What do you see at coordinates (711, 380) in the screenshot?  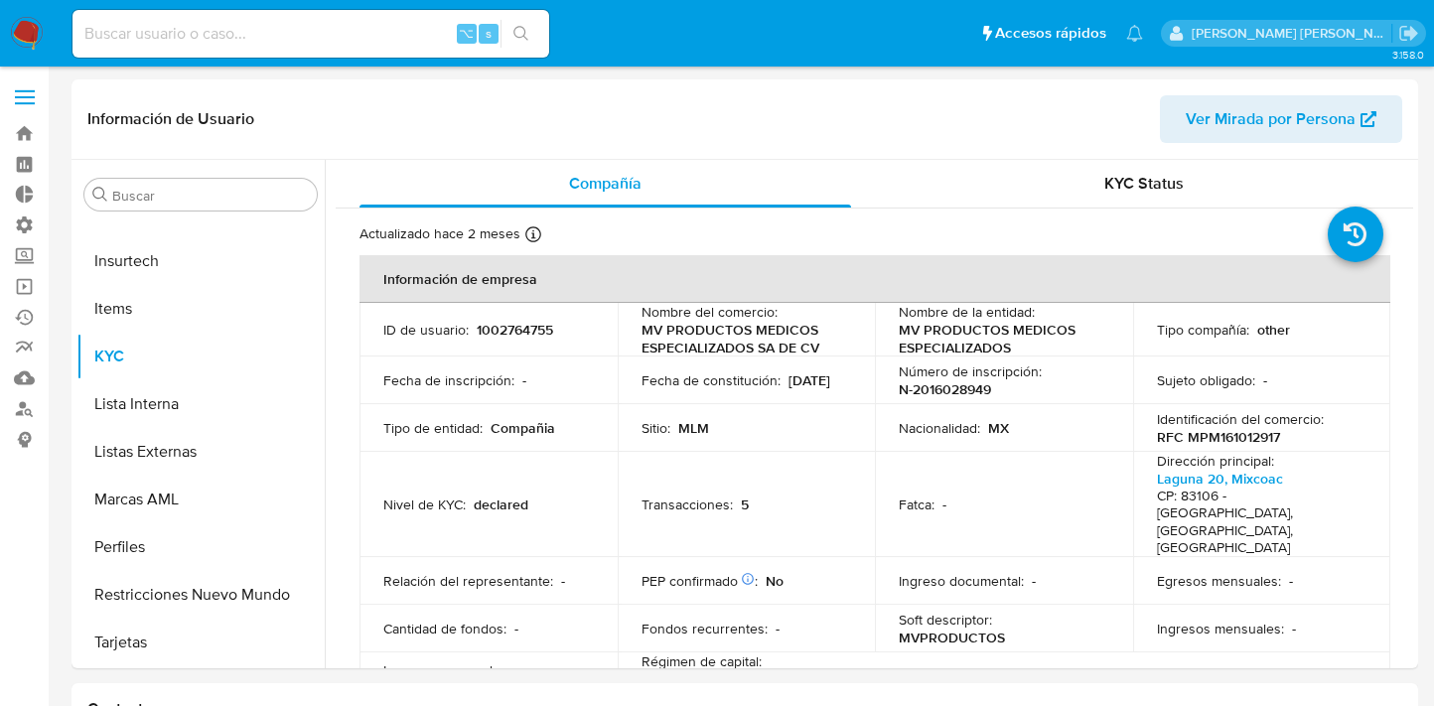 I see `p: Fecha de constitución :` at bounding box center [711, 380].